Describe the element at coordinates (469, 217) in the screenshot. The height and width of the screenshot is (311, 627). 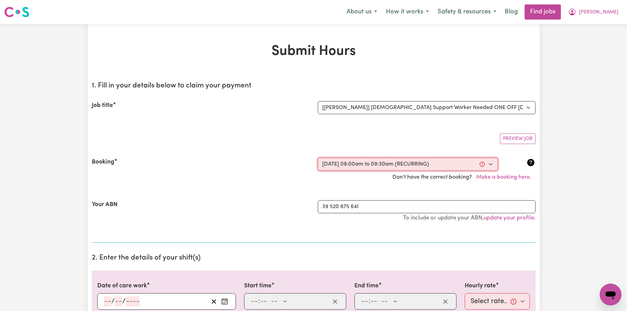
I see `small: To include or update your ABN, .` at that location.